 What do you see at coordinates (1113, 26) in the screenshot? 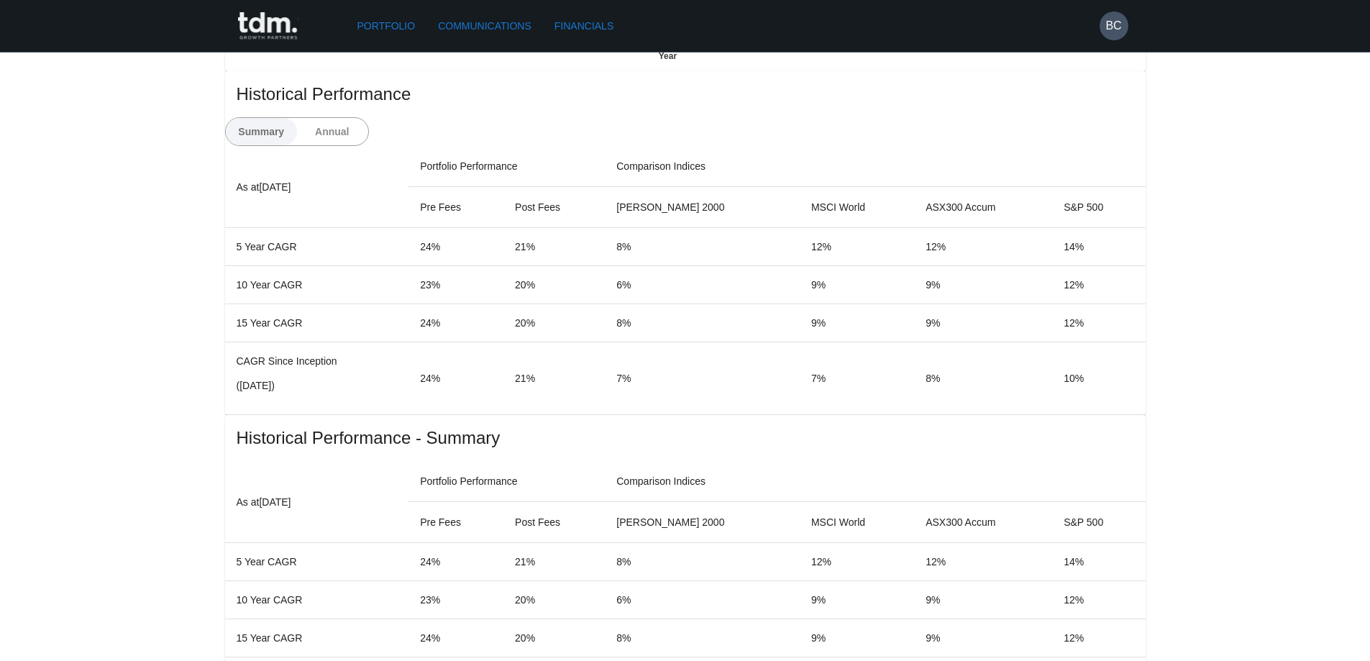
I see `h6: BC` at bounding box center [1113, 26].